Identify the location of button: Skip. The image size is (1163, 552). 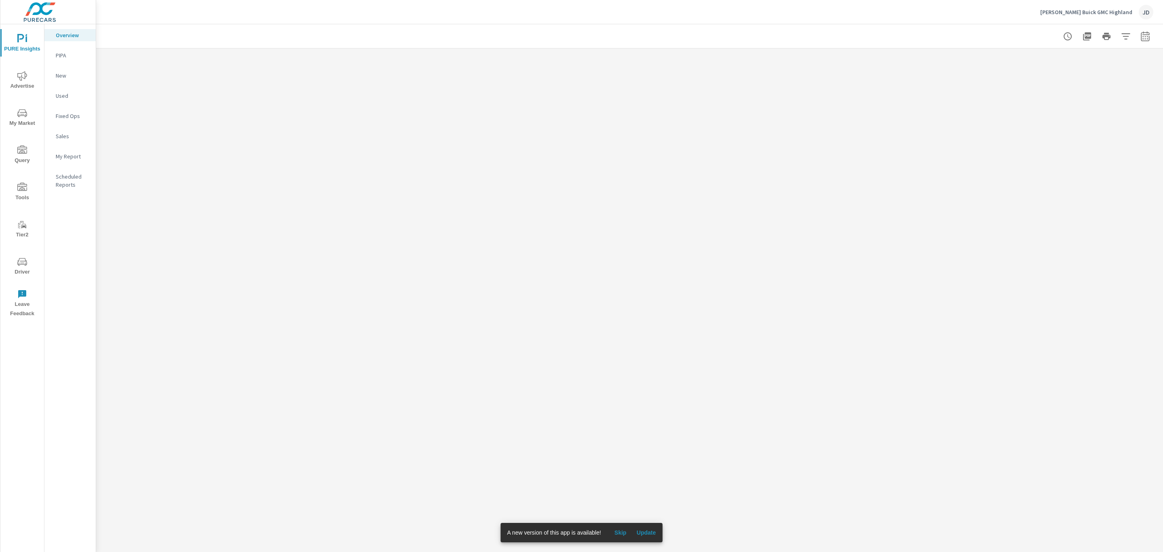
(620, 532).